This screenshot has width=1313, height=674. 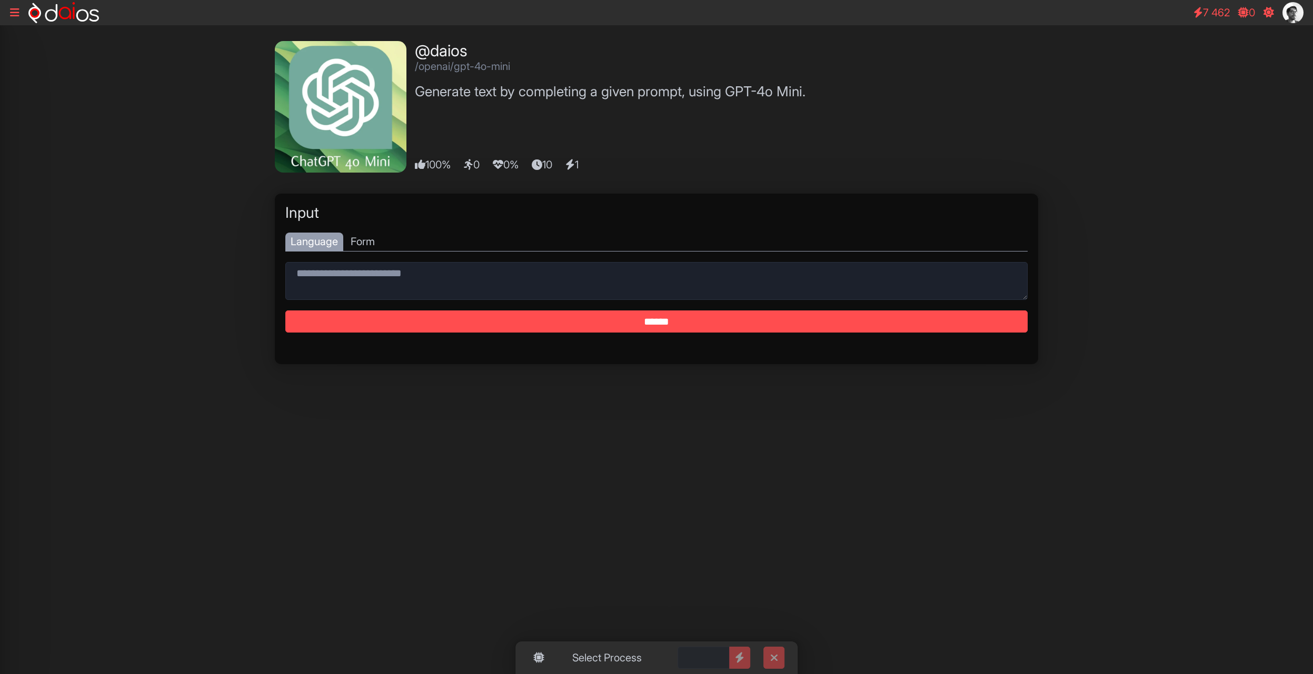 What do you see at coordinates (610, 66) in the screenshot?
I see `h2: /openai/gpt-4o-mini` at bounding box center [610, 66].